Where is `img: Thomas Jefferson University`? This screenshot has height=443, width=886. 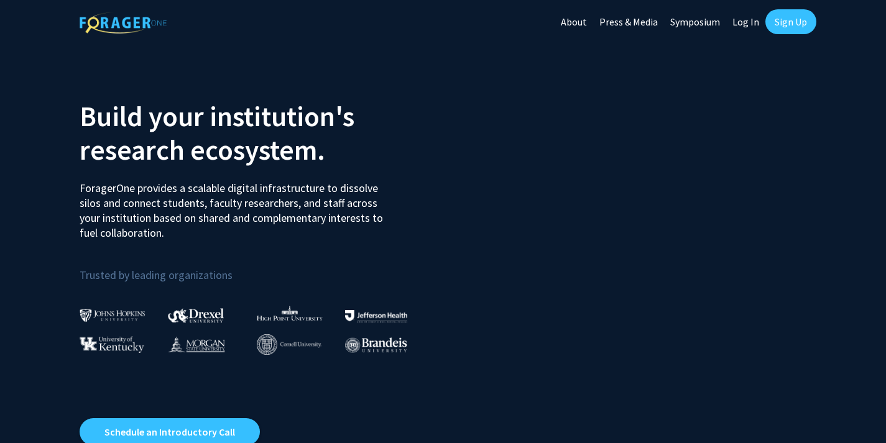
img: Thomas Jefferson University is located at coordinates (376, 316).